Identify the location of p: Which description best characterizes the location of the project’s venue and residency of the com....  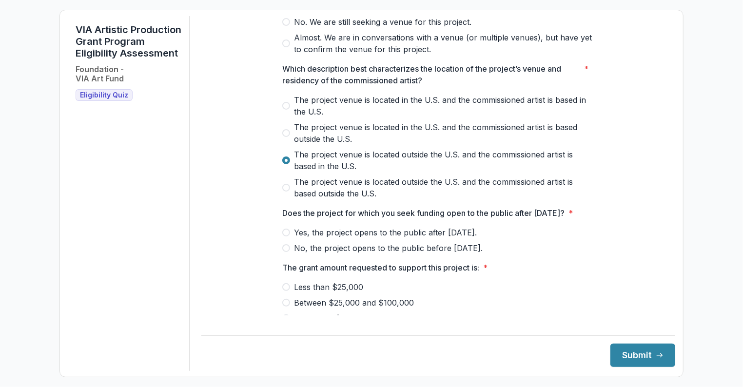
(431, 75).